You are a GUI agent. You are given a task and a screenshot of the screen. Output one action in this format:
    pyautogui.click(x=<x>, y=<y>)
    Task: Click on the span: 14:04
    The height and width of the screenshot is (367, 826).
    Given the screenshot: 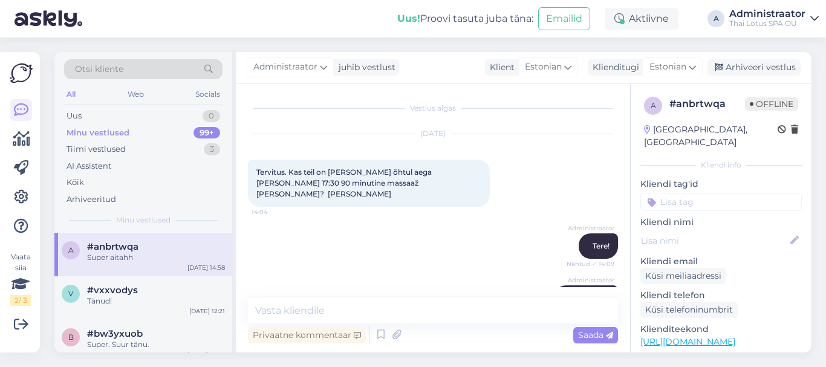 What is the action you would take?
    pyautogui.click(x=274, y=212)
    